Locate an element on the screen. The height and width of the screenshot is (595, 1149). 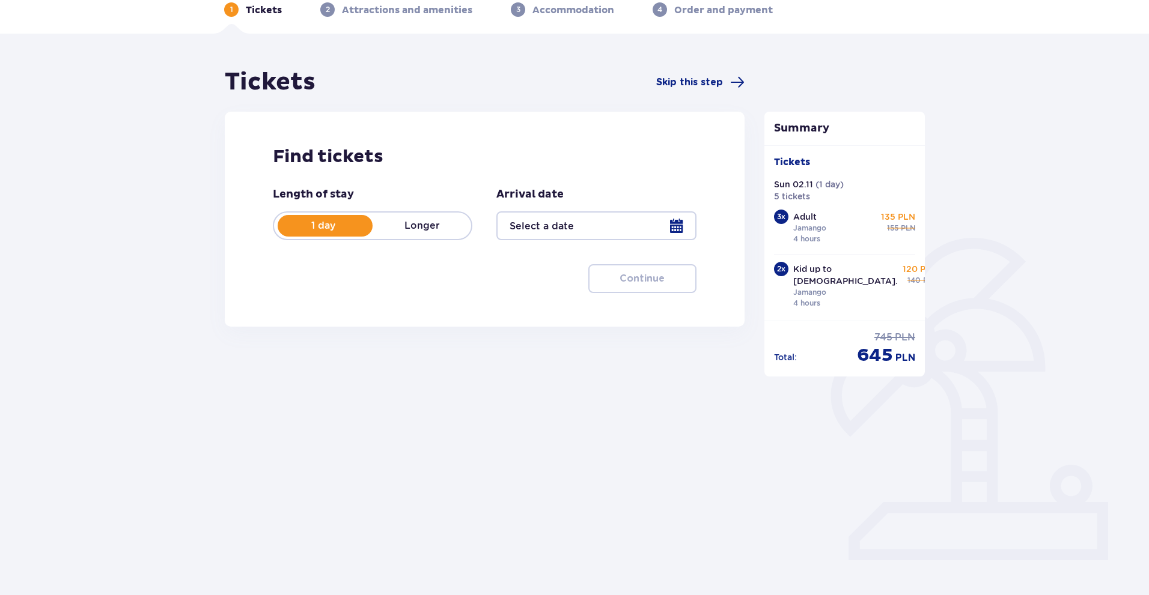
div: 3Accommodation is located at coordinates (562, 10).